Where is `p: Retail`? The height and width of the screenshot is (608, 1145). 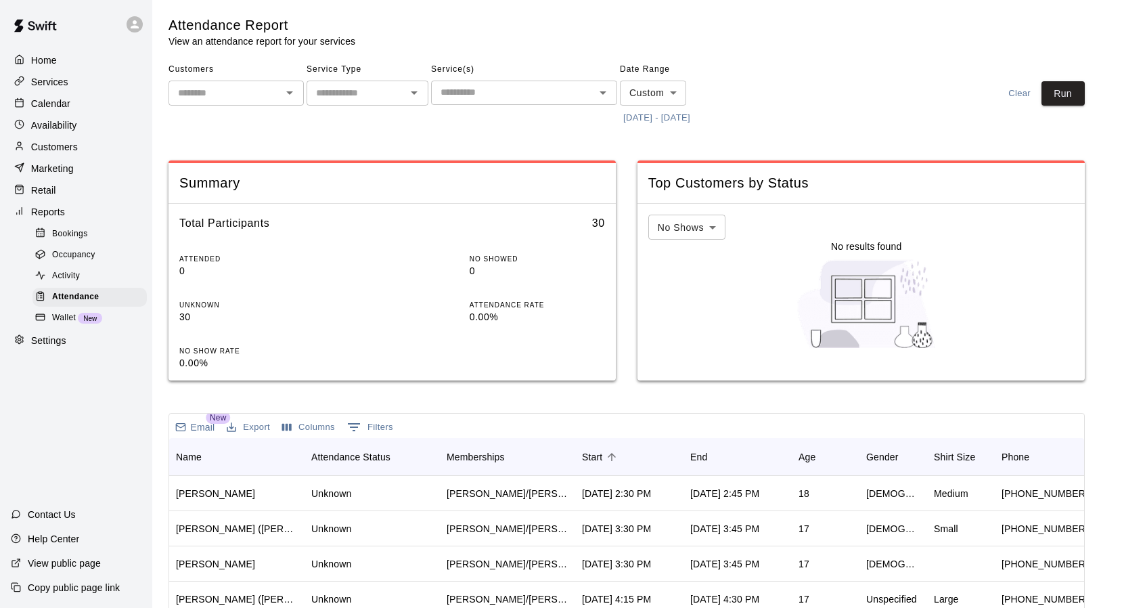
p: Retail is located at coordinates (43, 190).